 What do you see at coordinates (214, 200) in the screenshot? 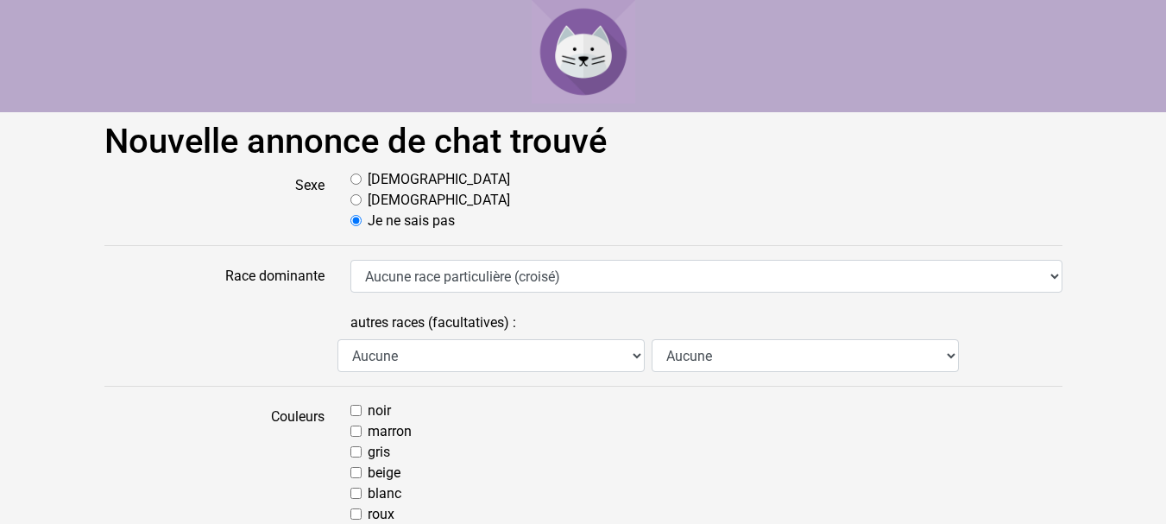
I see `label: Sexe` at bounding box center [214, 200].